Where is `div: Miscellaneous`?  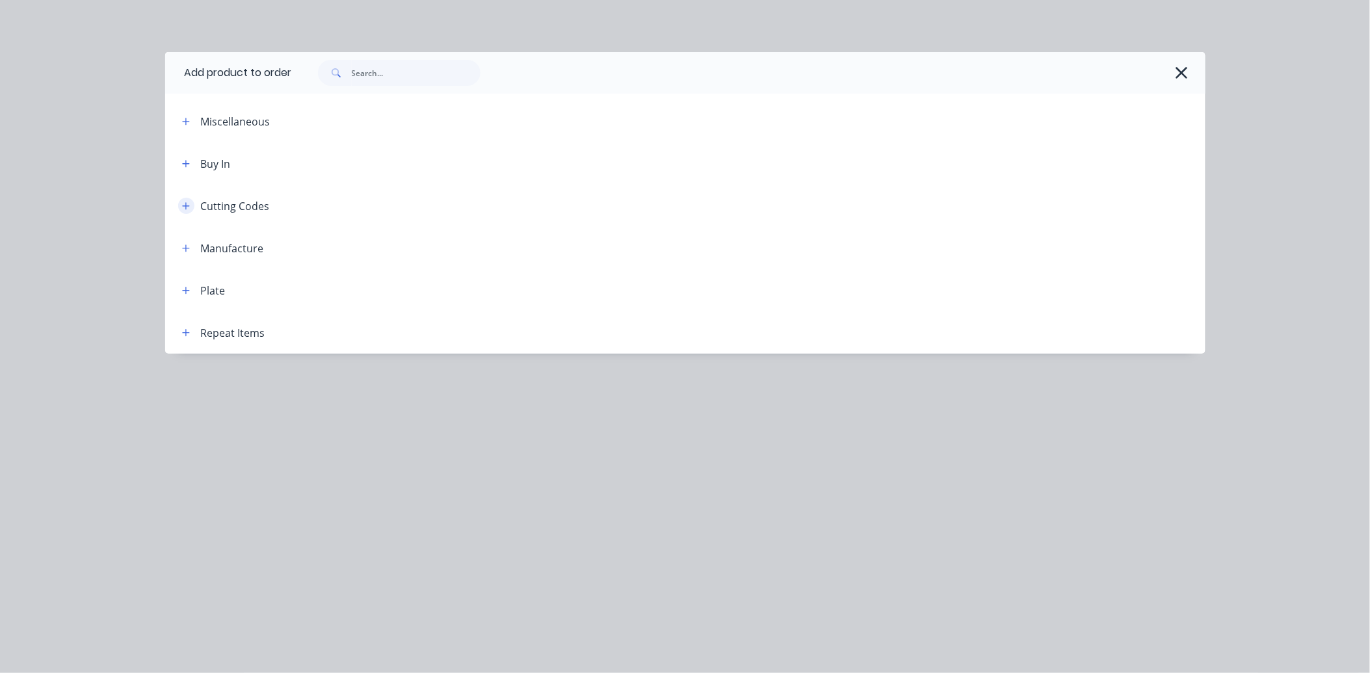
div: Miscellaneous is located at coordinates (235, 122).